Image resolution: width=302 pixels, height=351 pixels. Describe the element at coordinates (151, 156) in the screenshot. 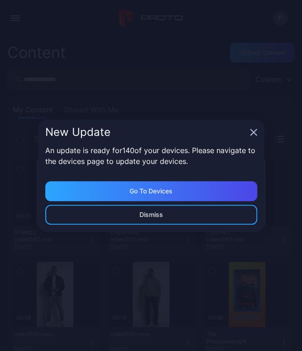

I see `p: An update is ready for 140 of your devices. Please navigate to the devices page to update your de...` at that location.